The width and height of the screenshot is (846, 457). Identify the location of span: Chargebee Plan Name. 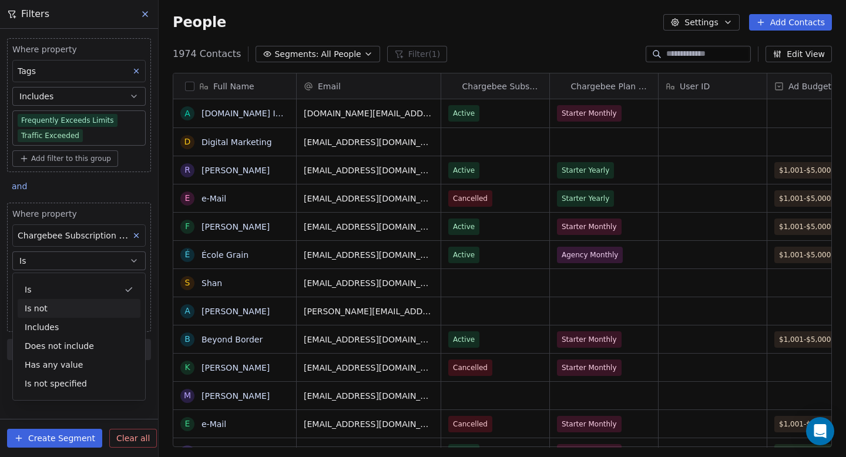
(611, 86).